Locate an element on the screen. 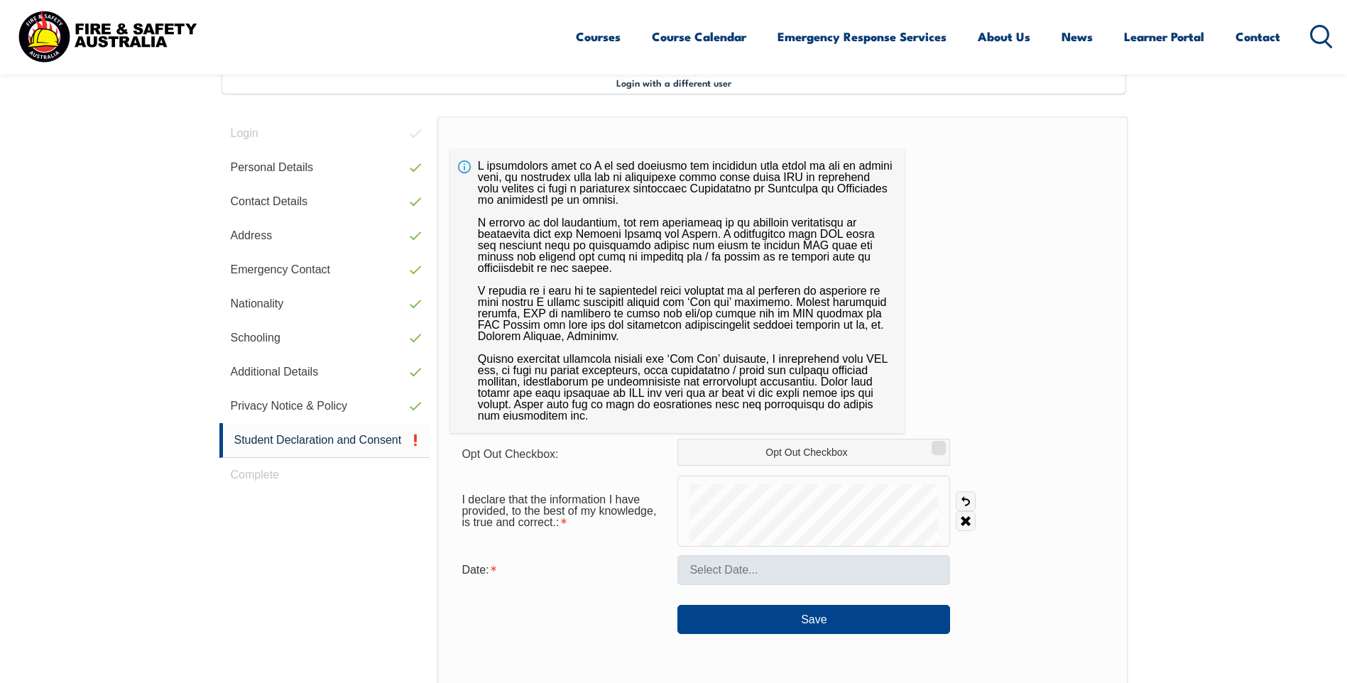 The image size is (1347, 683). a: Clear is located at coordinates (966, 521).